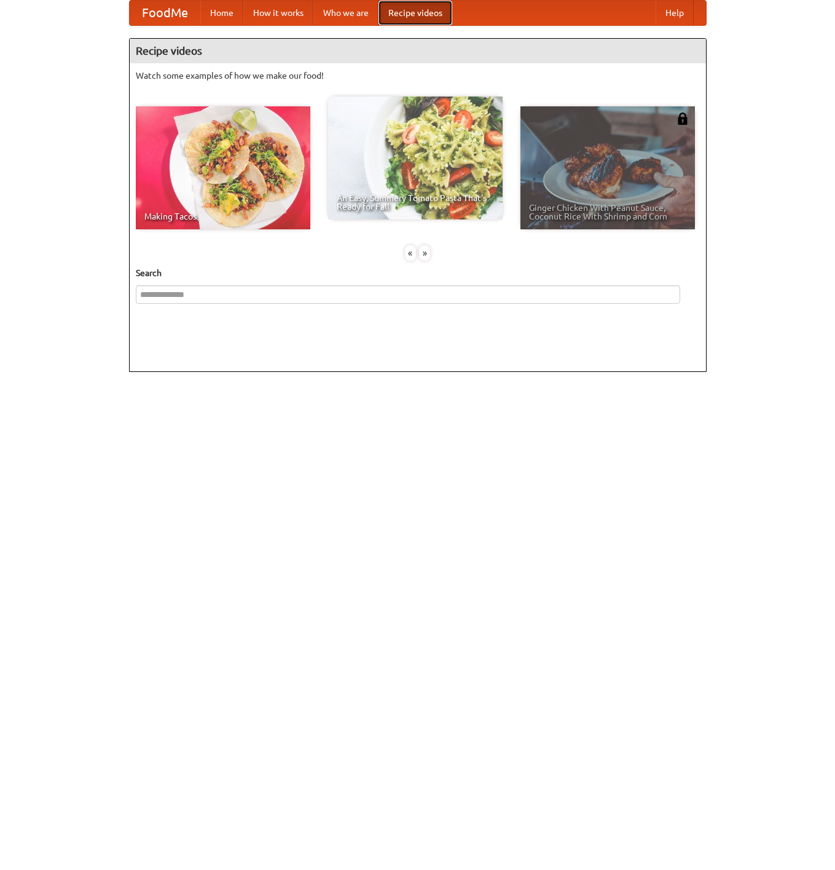  I want to click on h4: Recipe videos, so click(418, 51).